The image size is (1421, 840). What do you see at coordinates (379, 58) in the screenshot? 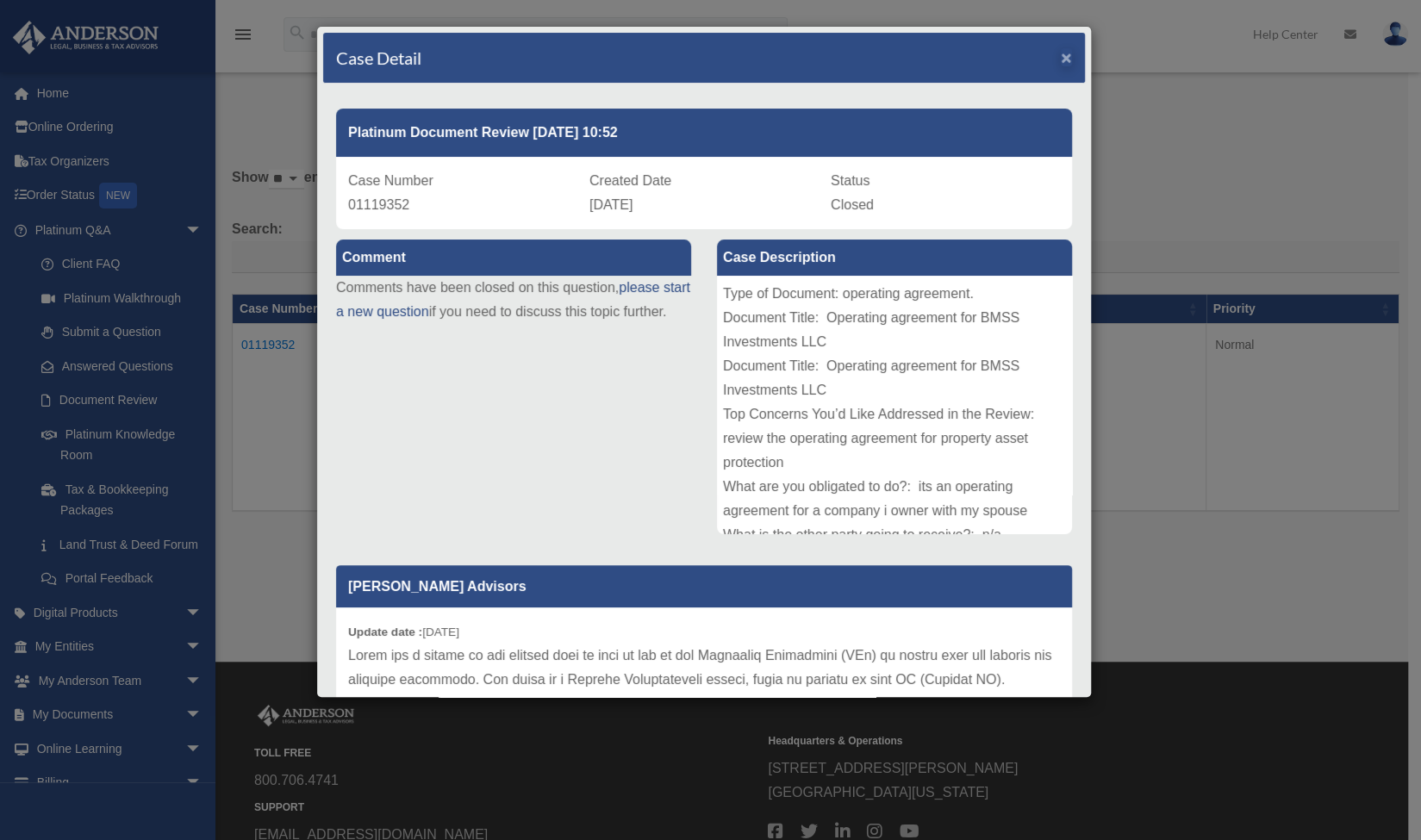
I see `h4: Case Detail` at bounding box center [379, 58].